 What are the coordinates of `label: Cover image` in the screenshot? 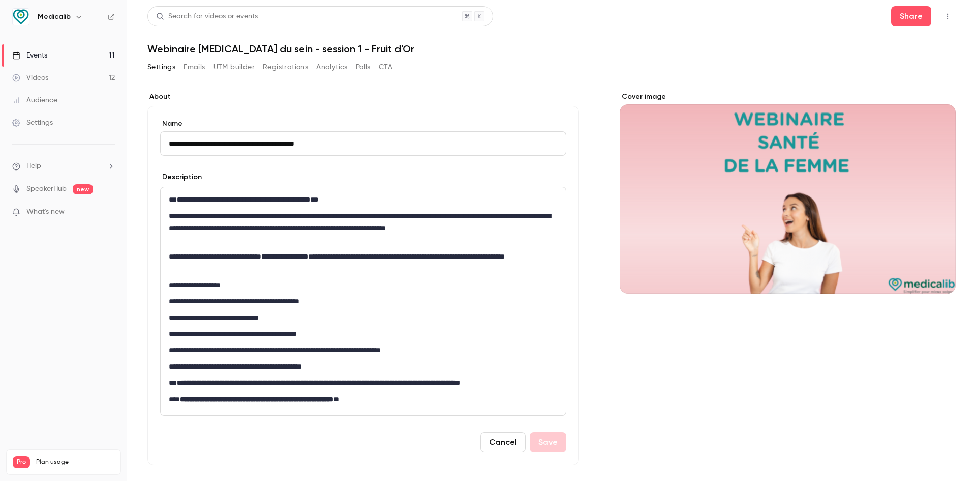 It's located at (788, 97).